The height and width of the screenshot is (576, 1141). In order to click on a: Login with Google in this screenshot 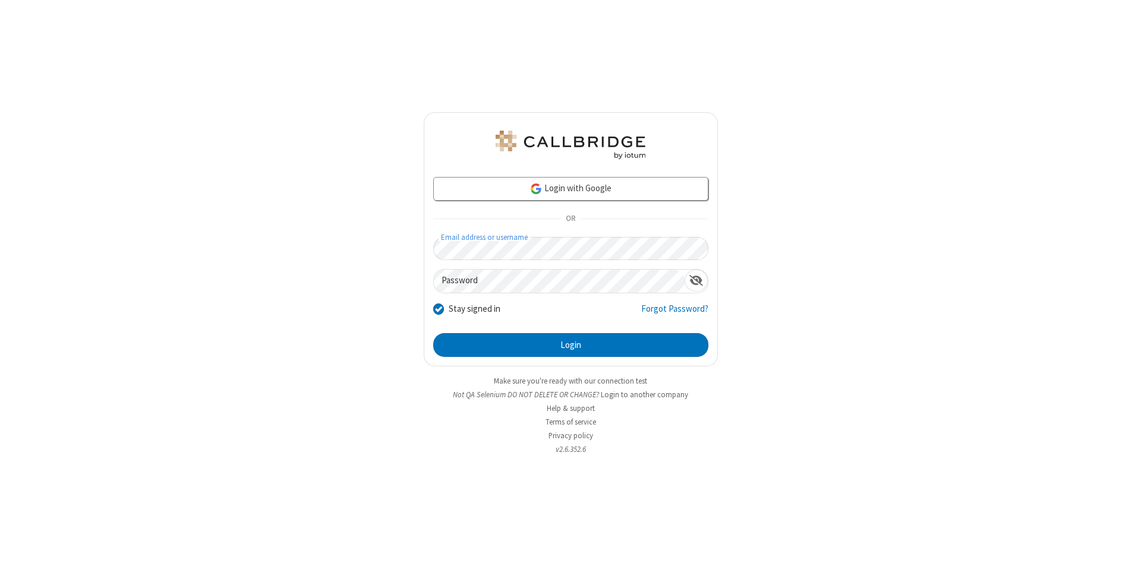, I will do `click(570, 189)`.